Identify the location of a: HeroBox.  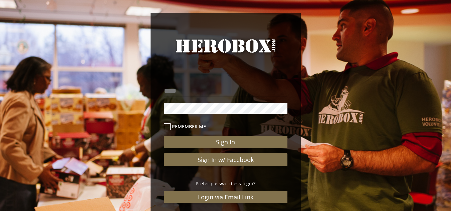
(226, 52).